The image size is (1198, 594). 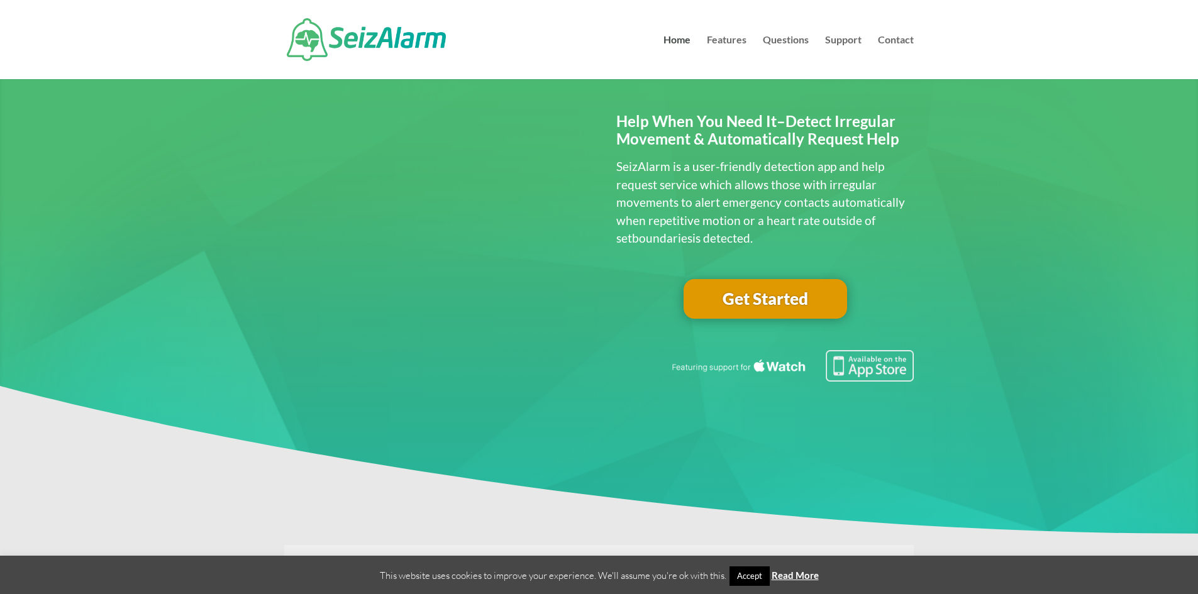 What do you see at coordinates (843, 57) in the screenshot?
I see `a: Support` at bounding box center [843, 57].